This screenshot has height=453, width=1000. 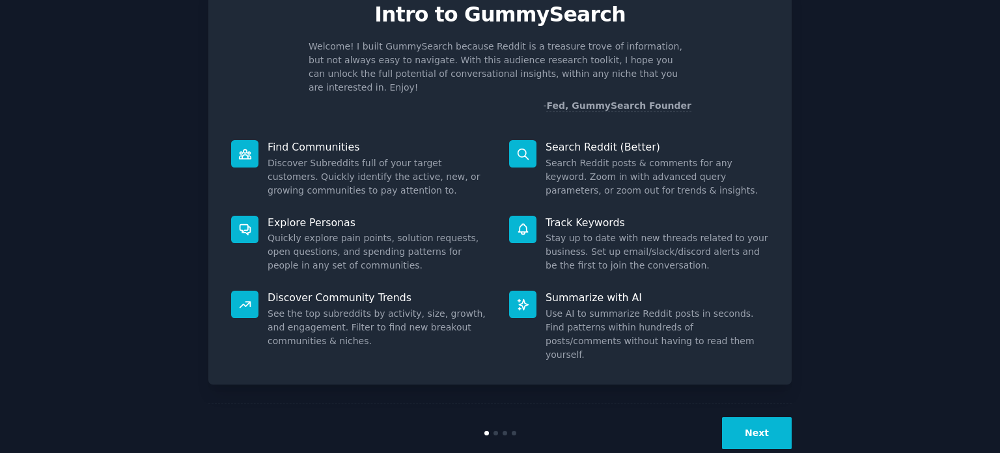 What do you see at coordinates (657, 334) in the screenshot?
I see `dd: Use AI to summarize Reddit posts in seconds. Find patterns within hundreds of posts/comments with...` at bounding box center [657, 334].